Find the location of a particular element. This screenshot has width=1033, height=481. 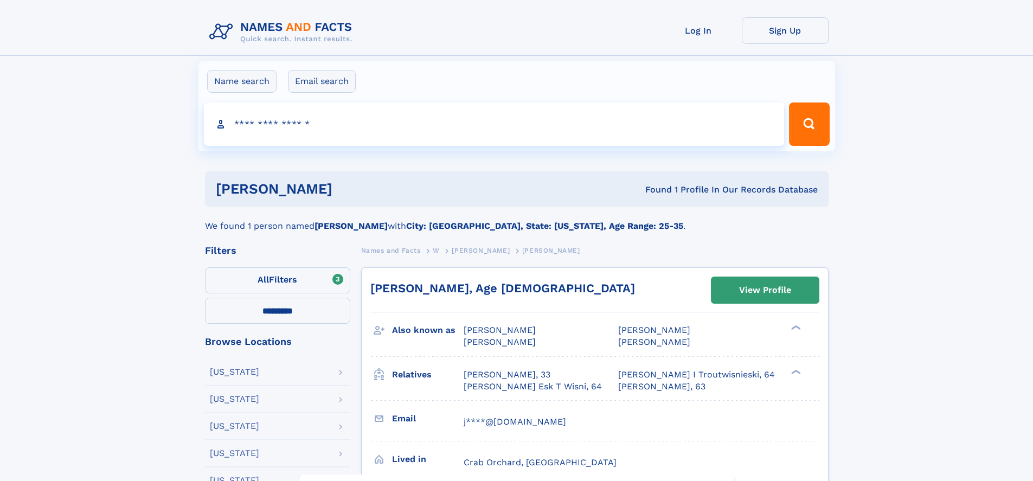

a: W is located at coordinates (436, 250).